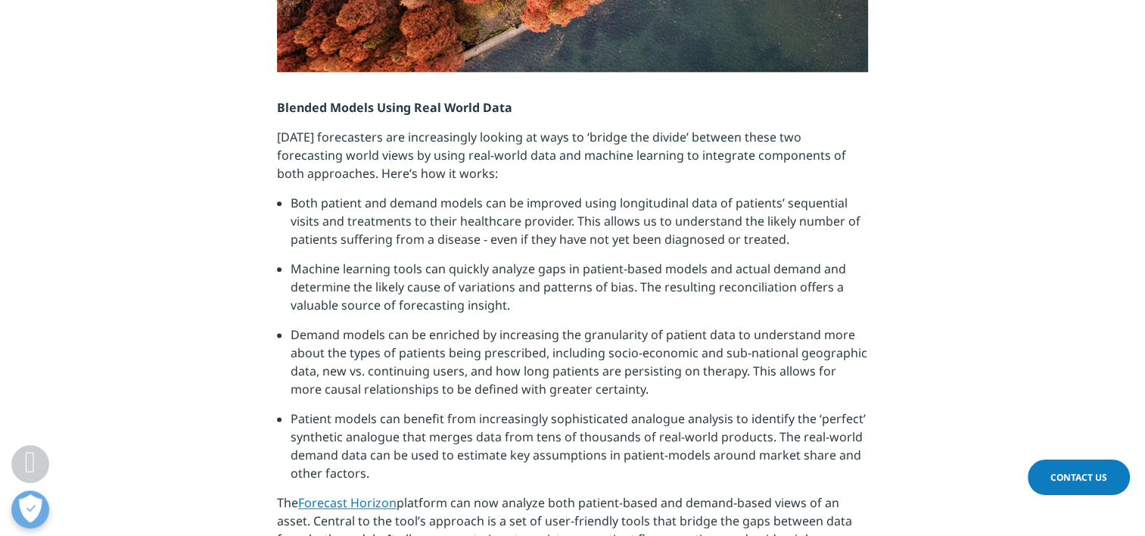 This screenshot has width=1145, height=536. Describe the element at coordinates (579, 226) in the screenshot. I see `li: Both patient and demand models can be improved using longitudinal data of patients’ sequential vi...` at that location.